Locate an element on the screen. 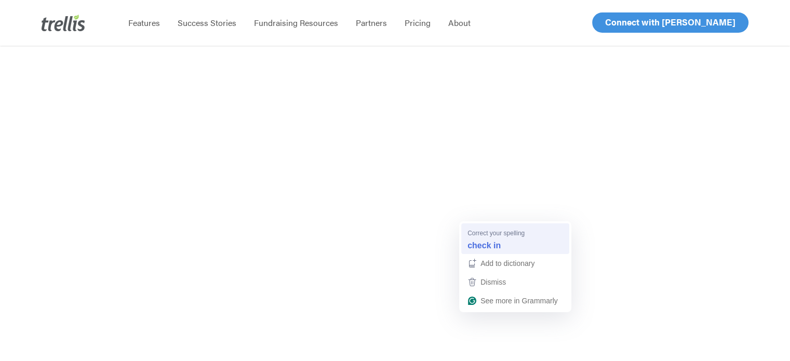 This screenshot has width=790, height=361. a: Partners is located at coordinates (372, 23).